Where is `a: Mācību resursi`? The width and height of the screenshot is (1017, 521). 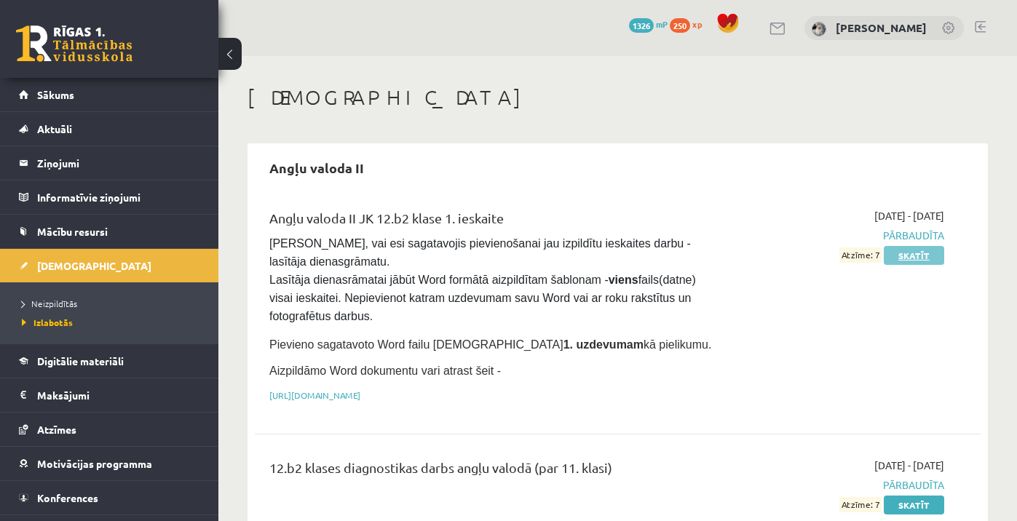 a: Mācību resursi is located at coordinates (109, 231).